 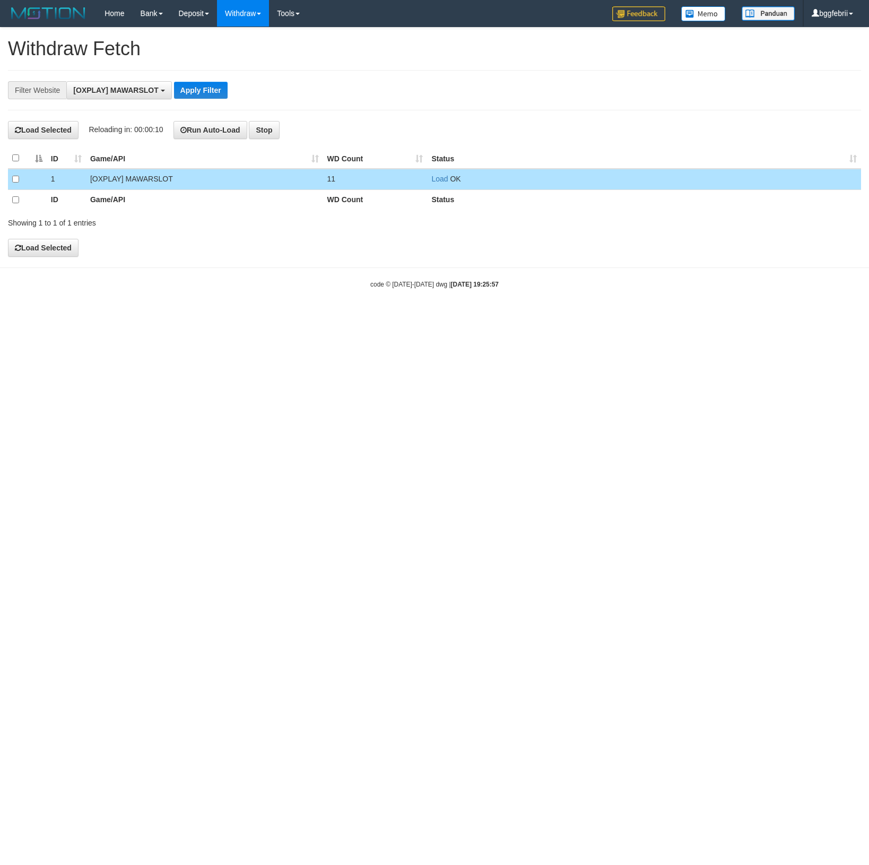 I want to click on button: Apply Filter, so click(x=200, y=90).